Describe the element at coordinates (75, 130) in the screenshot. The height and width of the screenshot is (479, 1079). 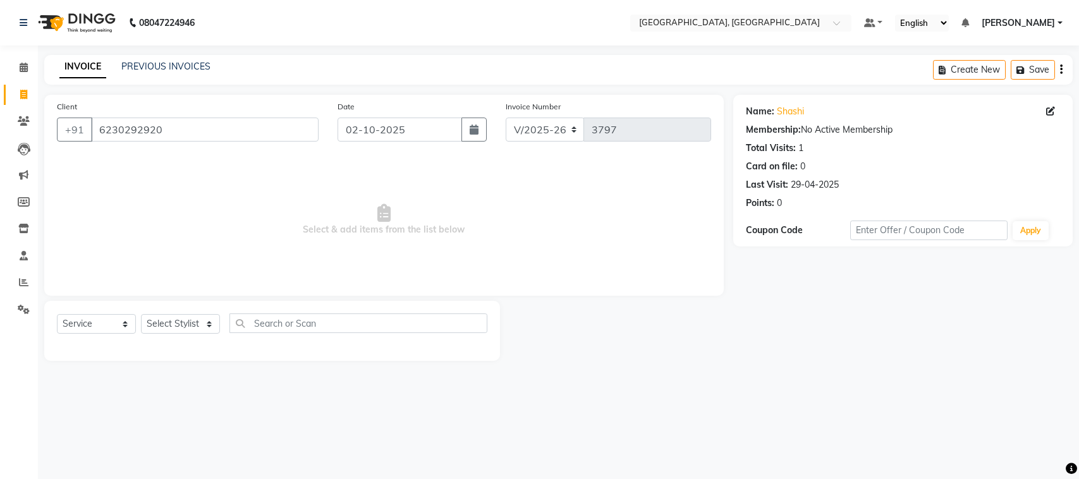
I see `button: +91` at that location.